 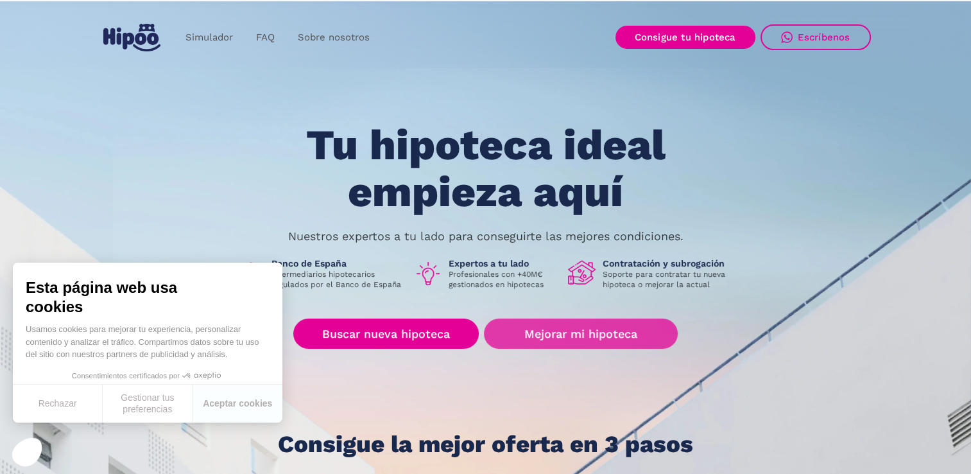 I want to click on a: FAQ, so click(x=265, y=37).